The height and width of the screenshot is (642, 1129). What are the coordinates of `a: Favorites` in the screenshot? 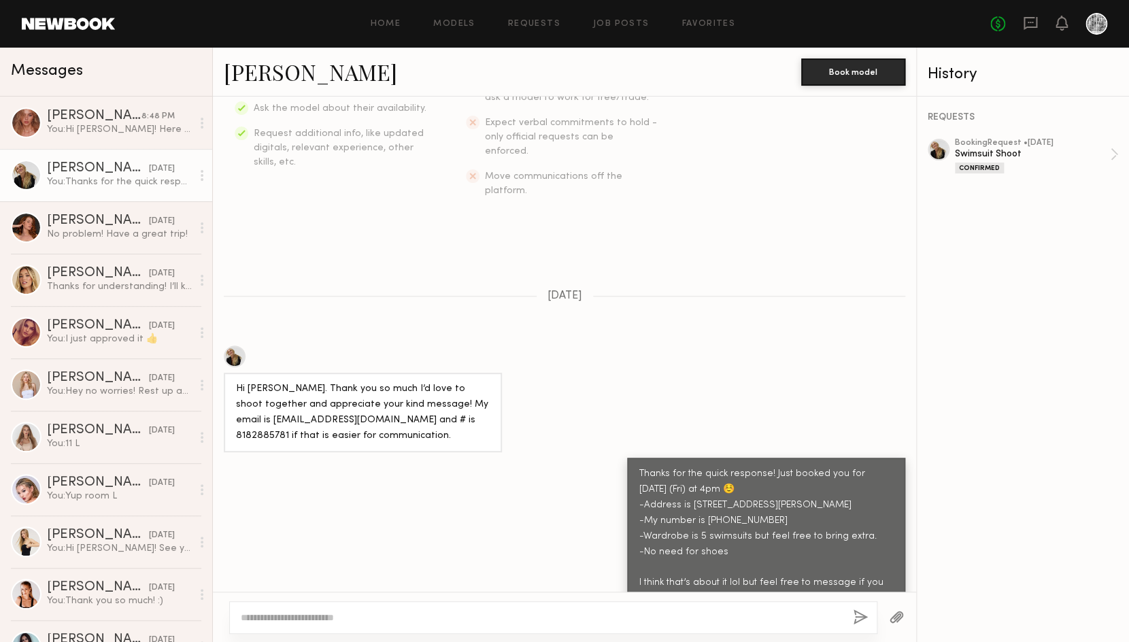 It's located at (708, 24).